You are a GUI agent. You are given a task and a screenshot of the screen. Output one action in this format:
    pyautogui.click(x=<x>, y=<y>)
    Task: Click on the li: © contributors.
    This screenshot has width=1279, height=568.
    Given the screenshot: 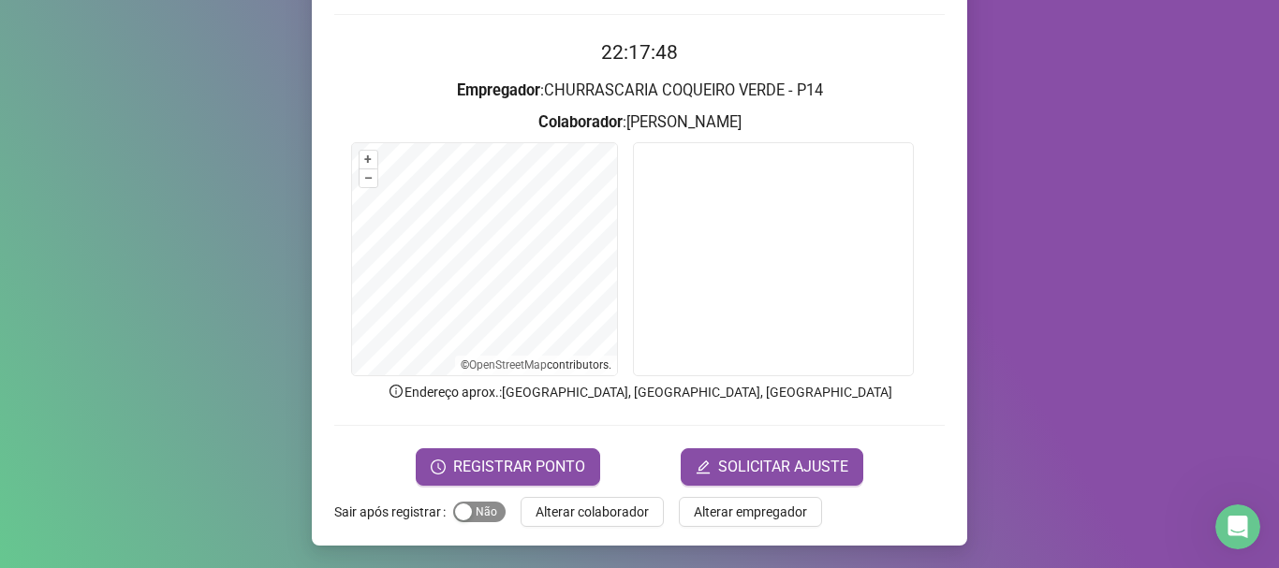 What is the action you would take?
    pyautogui.click(x=536, y=365)
    